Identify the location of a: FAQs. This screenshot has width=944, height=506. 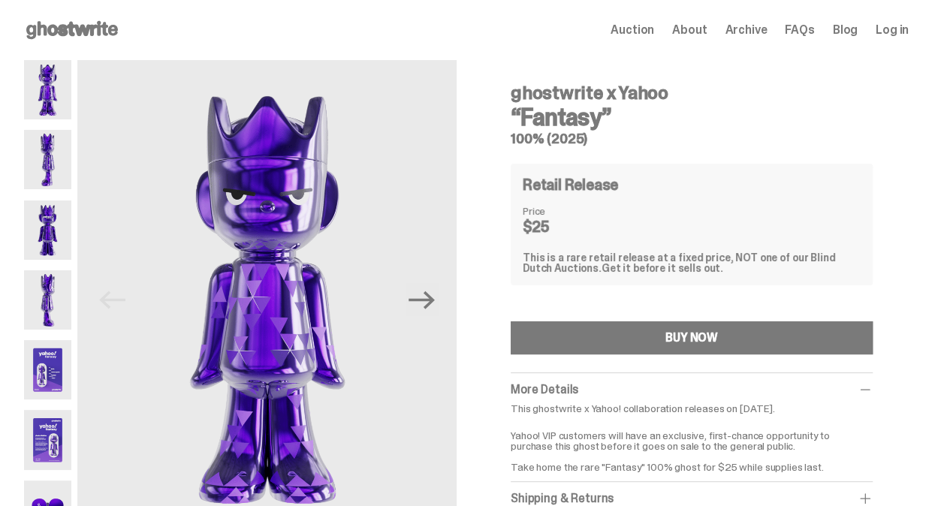
(799, 30).